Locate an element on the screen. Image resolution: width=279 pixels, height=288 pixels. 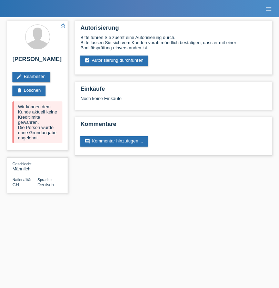
i: comment is located at coordinates (87, 141).